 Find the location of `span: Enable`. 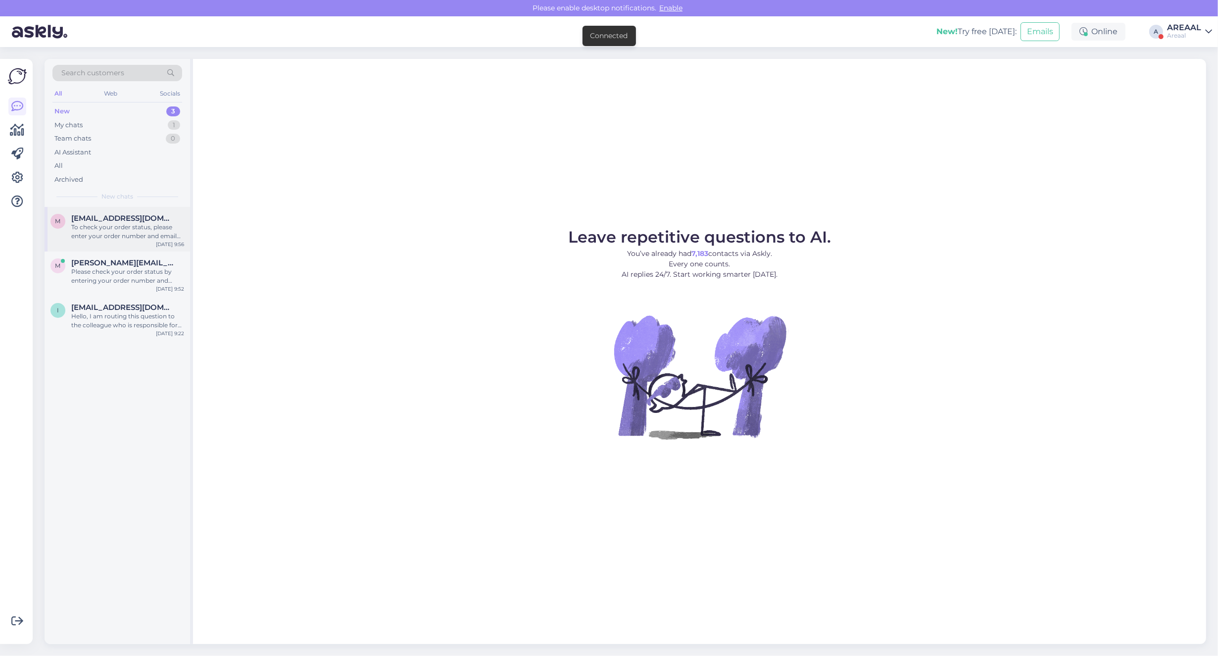

span: Enable is located at coordinates (671, 8).